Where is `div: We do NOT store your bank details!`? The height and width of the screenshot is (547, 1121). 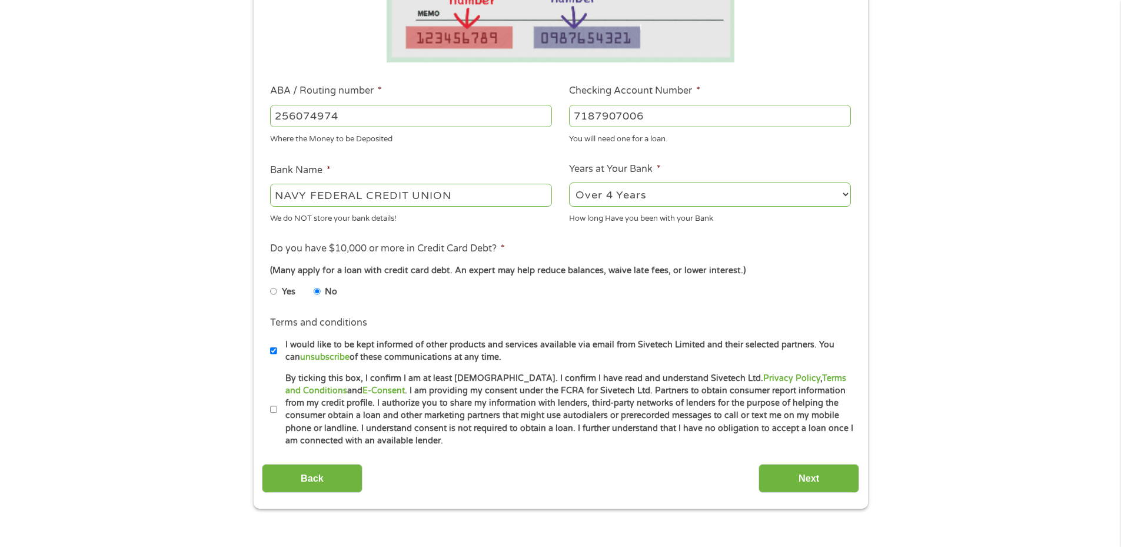
div: We do NOT store your bank details! is located at coordinates (411, 216).